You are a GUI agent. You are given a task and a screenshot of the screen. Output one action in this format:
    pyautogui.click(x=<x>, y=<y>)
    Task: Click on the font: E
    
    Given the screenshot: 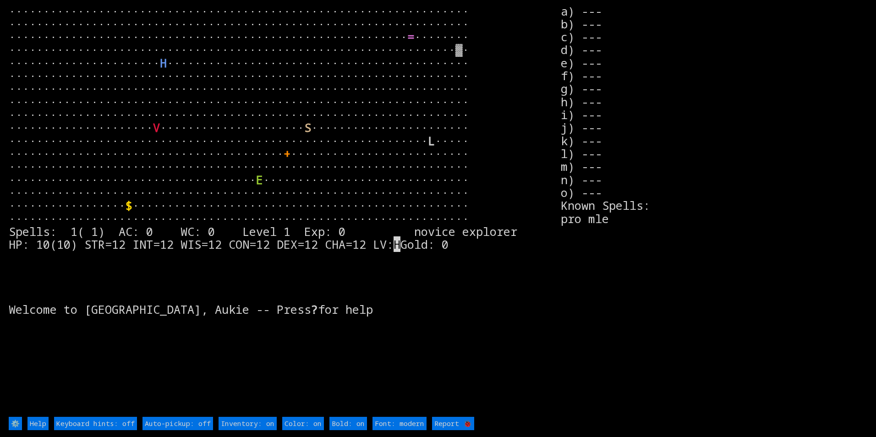 What is the action you would take?
    pyautogui.click(x=259, y=180)
    